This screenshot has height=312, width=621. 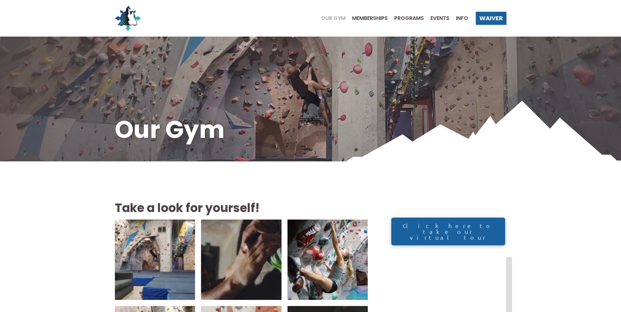 I want to click on a: Events, so click(x=437, y=18).